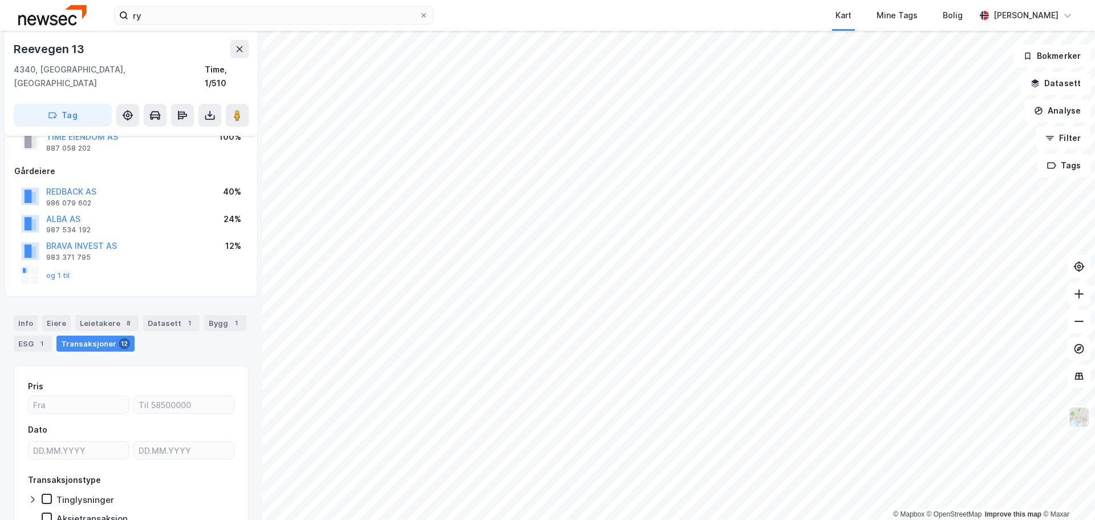 The width and height of the screenshot is (1095, 520). I want to click on div: ESG, so click(33, 343).